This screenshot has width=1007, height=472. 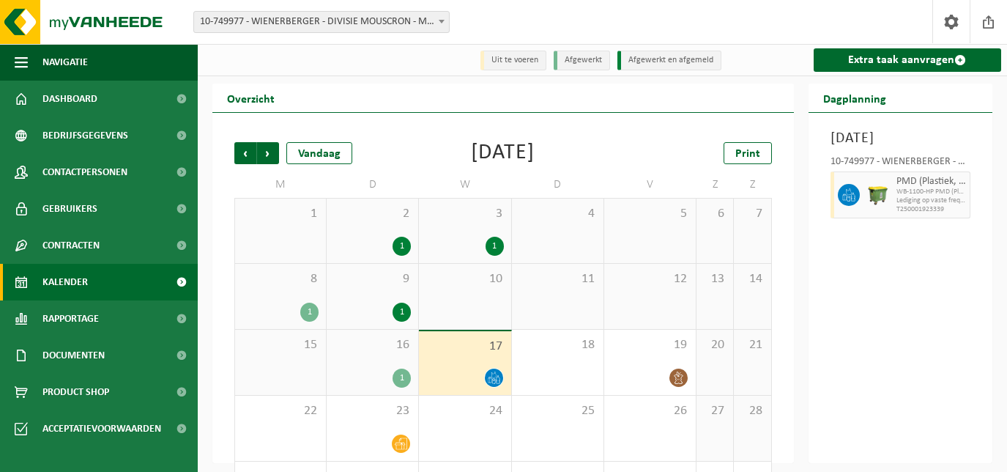 I want to click on img: WB-1100-HPE-GN-50, so click(x=878, y=195).